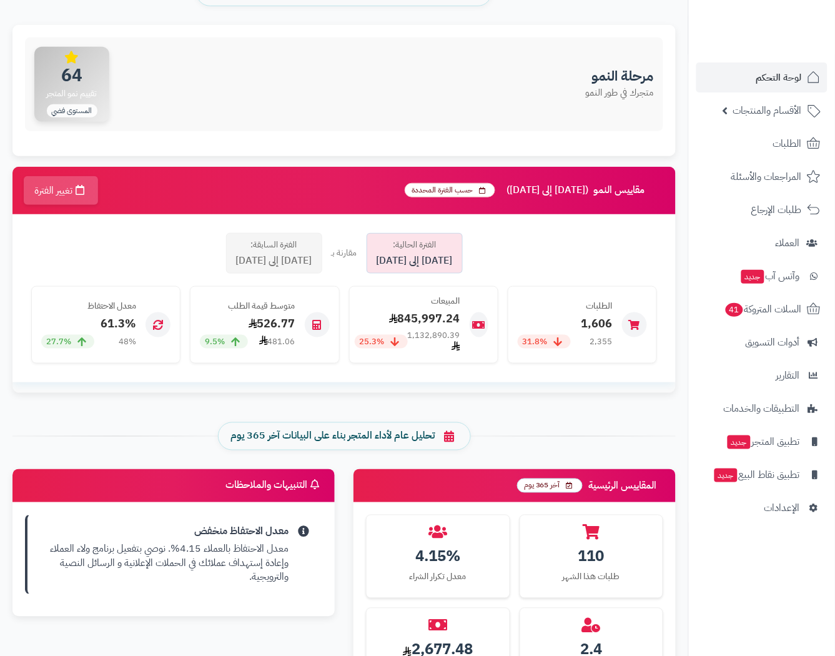  Describe the element at coordinates (277, 342) in the screenshot. I see `div: 481.06` at that location.